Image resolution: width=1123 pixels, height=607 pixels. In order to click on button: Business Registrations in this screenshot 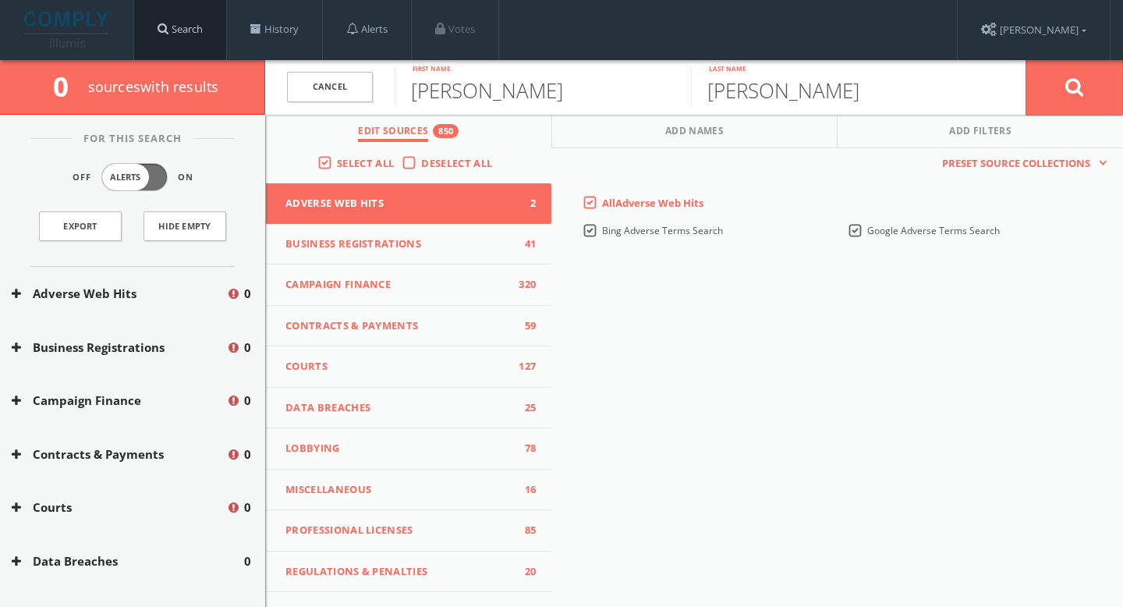, I will do `click(118, 347)`.